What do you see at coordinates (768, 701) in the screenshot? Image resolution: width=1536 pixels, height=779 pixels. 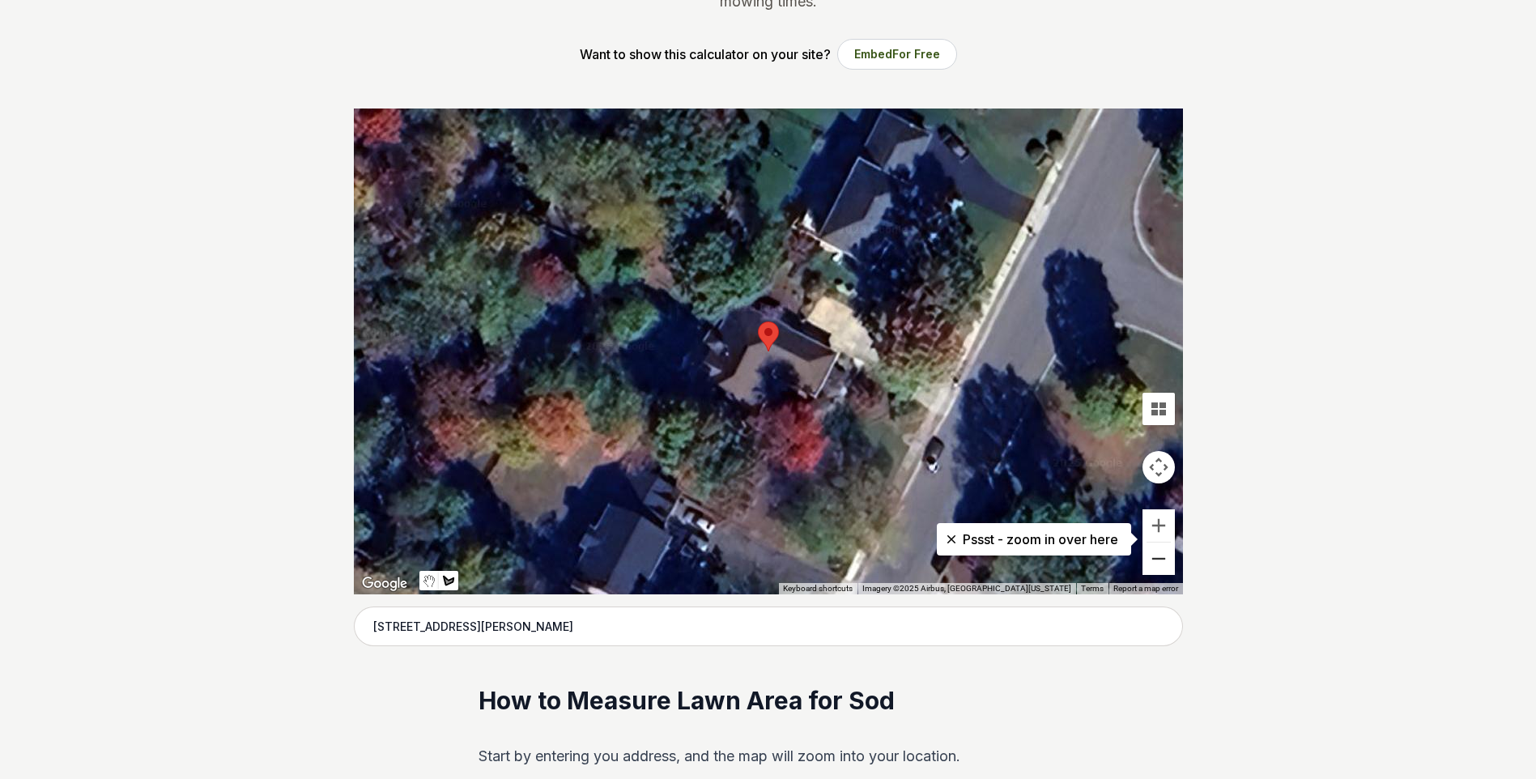 I see `h2: How to Measure Lawn Area for Sod` at bounding box center [768, 701].